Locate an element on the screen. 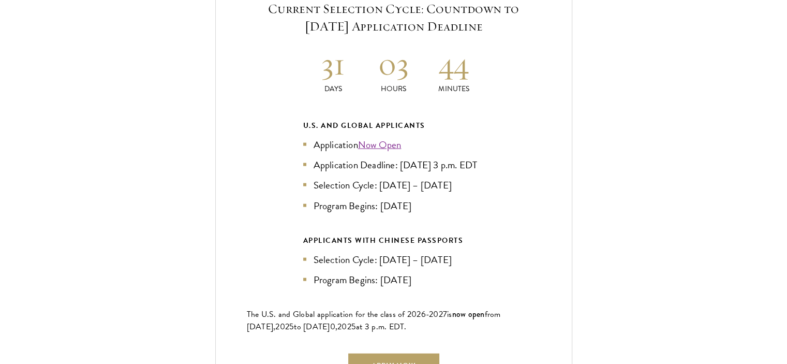  p: Minutes is located at coordinates (454, 88).